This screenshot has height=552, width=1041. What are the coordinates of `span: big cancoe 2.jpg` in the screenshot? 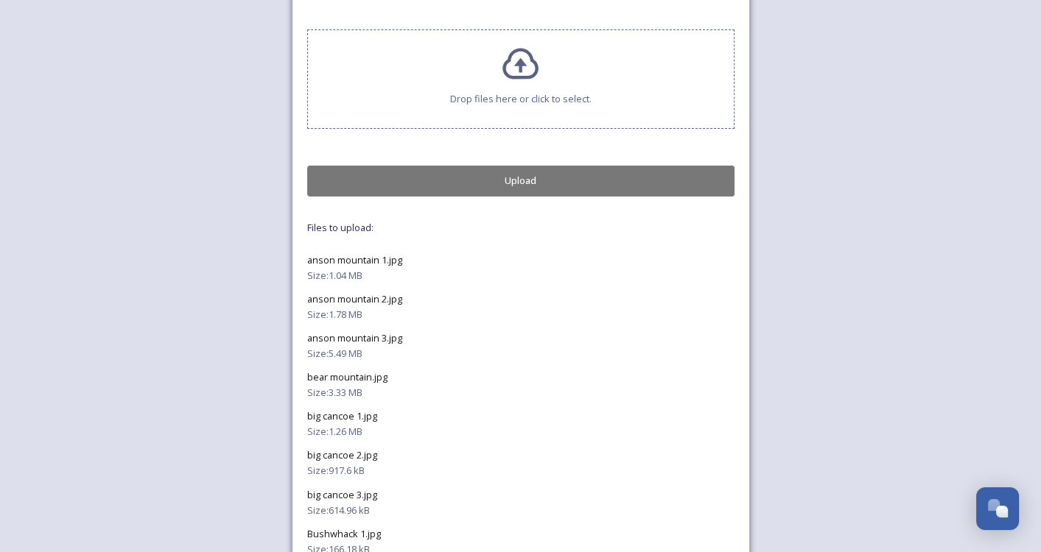 It's located at (342, 455).